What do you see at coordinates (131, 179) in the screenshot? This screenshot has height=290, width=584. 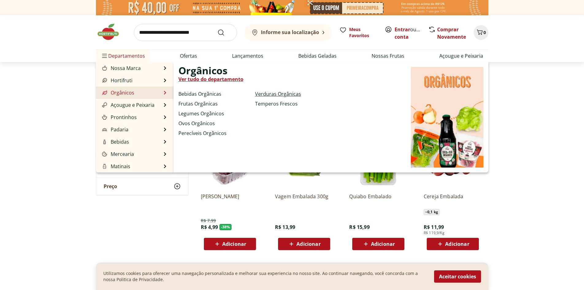 I see `a: Frios, Queijos e LaticíniosFrios, Queijos e Laticínios` at bounding box center [131, 179].